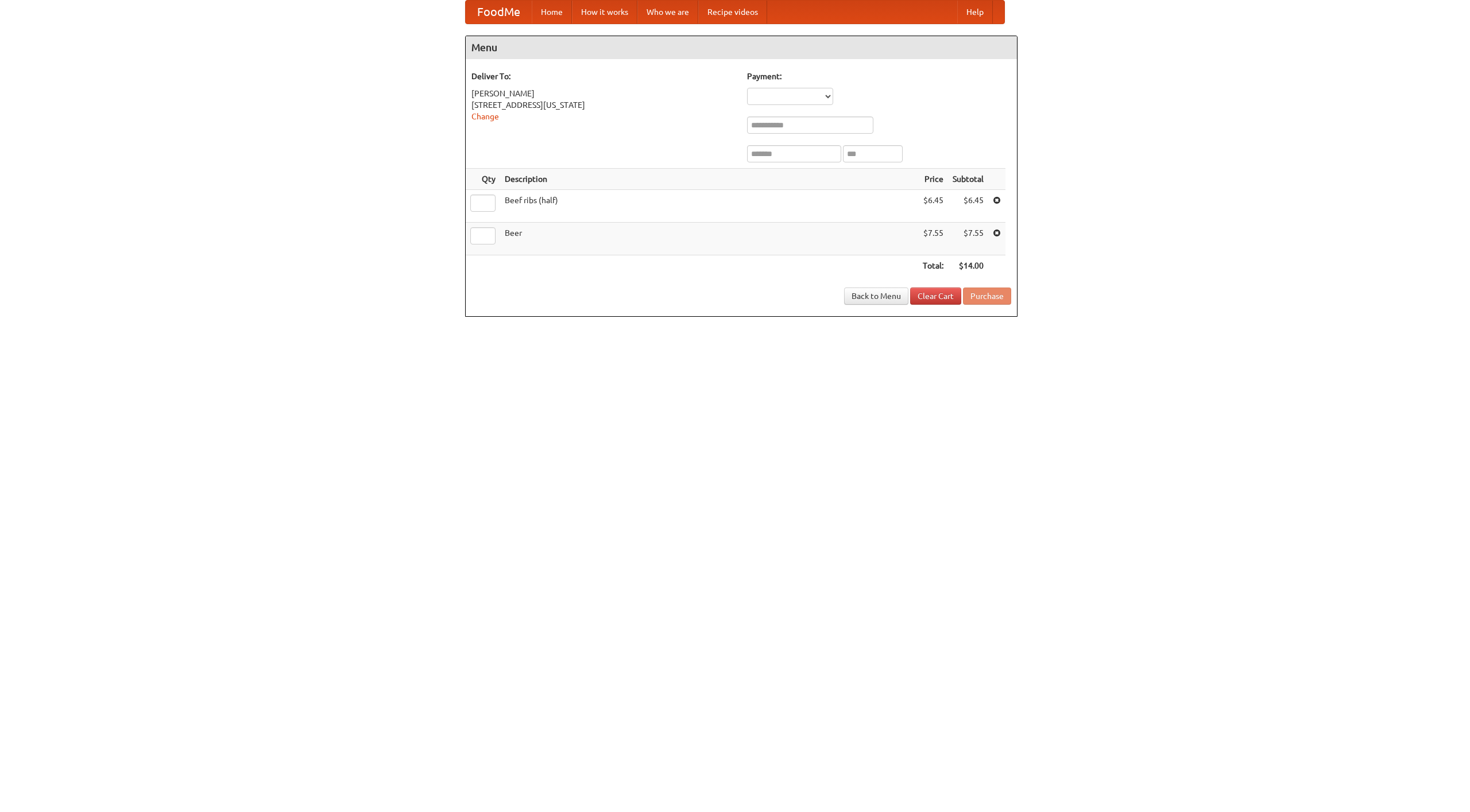  Describe the element at coordinates (879, 77) in the screenshot. I see `h5: Payment:` at that location.